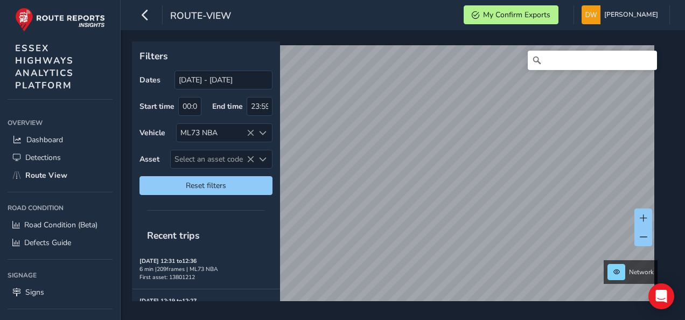 The image size is (685, 320). What do you see at coordinates (263, 159) in the screenshot?
I see `div: Select an asset code` at bounding box center [263, 159].